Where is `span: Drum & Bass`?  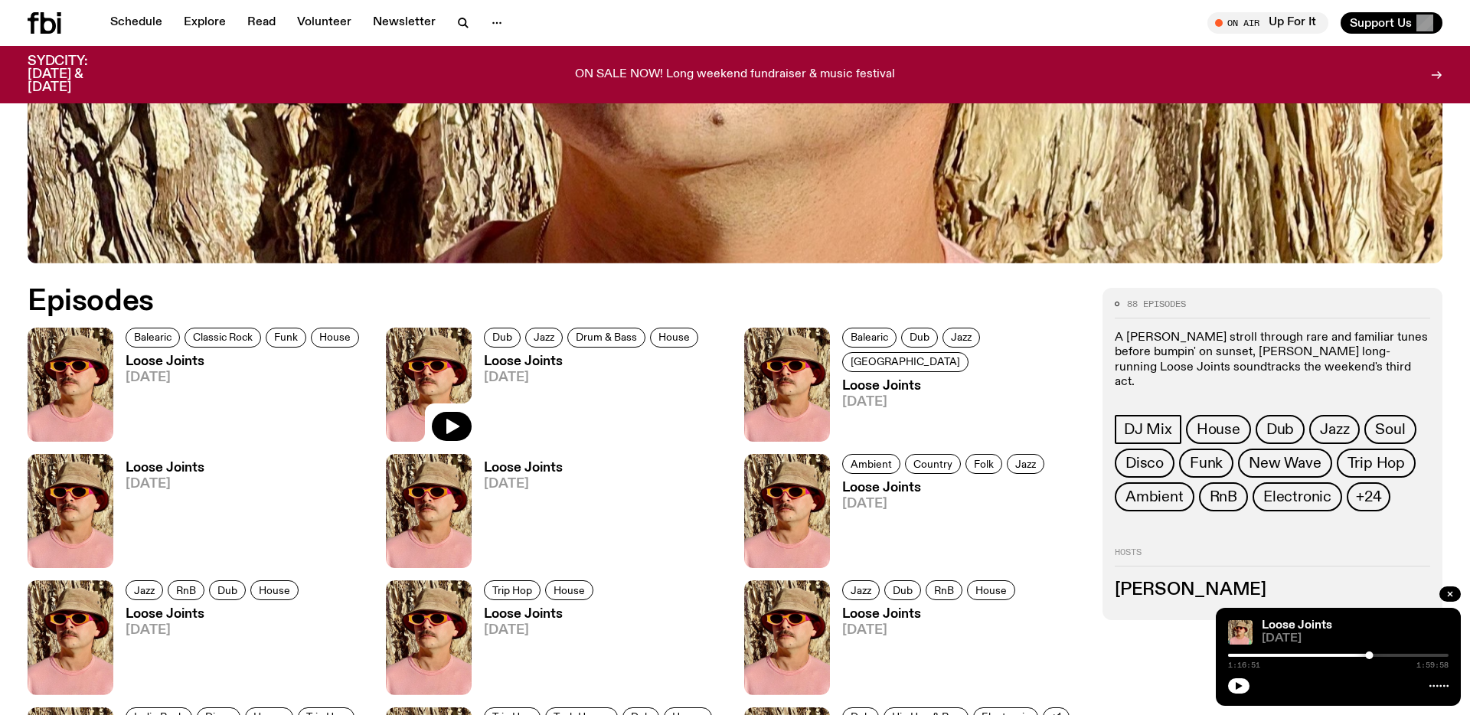
span: Drum & Bass is located at coordinates (606, 337).